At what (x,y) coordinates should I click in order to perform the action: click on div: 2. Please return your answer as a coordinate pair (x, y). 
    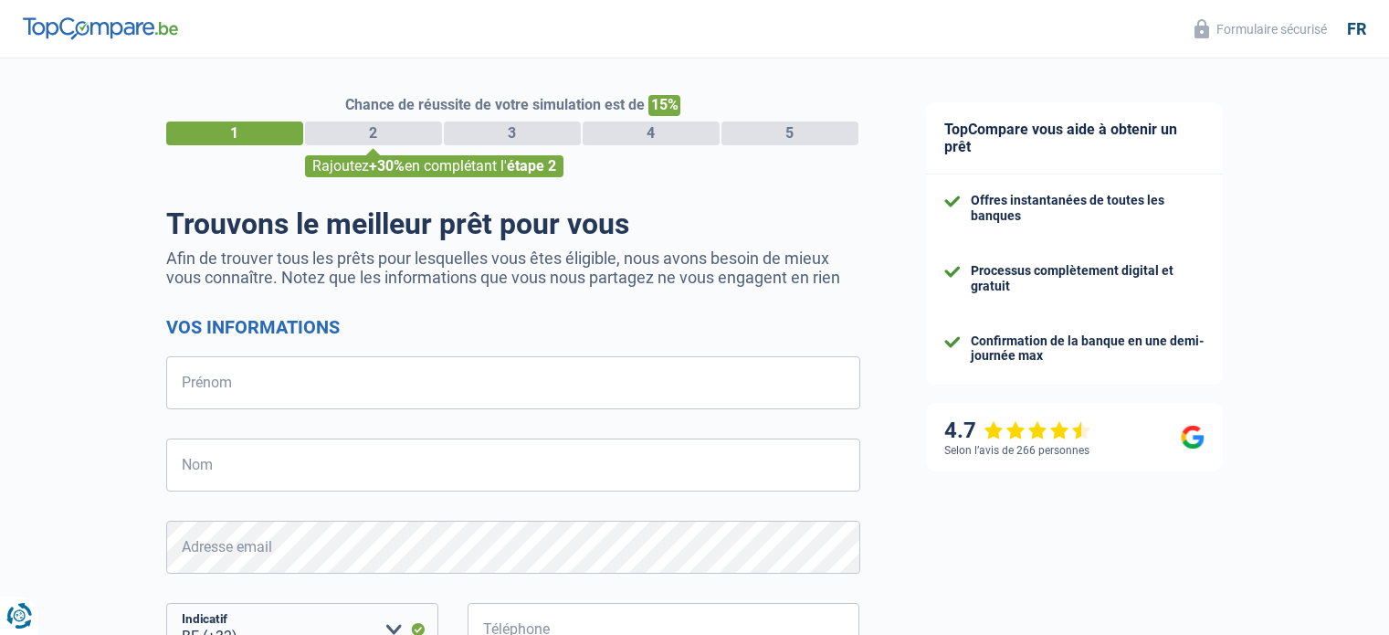
    Looking at the image, I should click on (373, 133).